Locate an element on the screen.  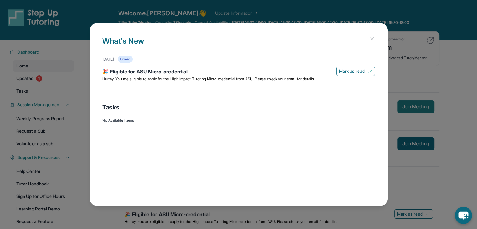
img: Mark as read is located at coordinates (370, 71).